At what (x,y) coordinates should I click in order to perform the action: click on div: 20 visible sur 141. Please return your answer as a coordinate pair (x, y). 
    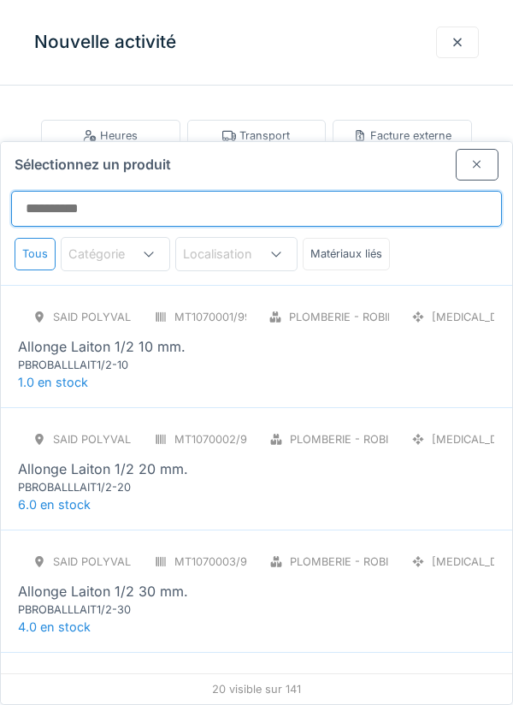
    Looking at the image, I should click on (257, 689).